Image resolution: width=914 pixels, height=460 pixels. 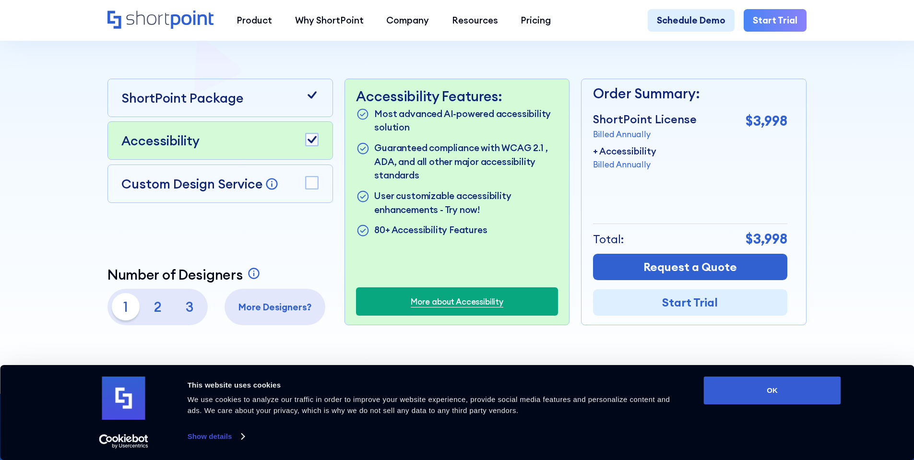 What do you see at coordinates (434, 385) in the screenshot?
I see `div: This website uses cookies` at bounding box center [434, 385].